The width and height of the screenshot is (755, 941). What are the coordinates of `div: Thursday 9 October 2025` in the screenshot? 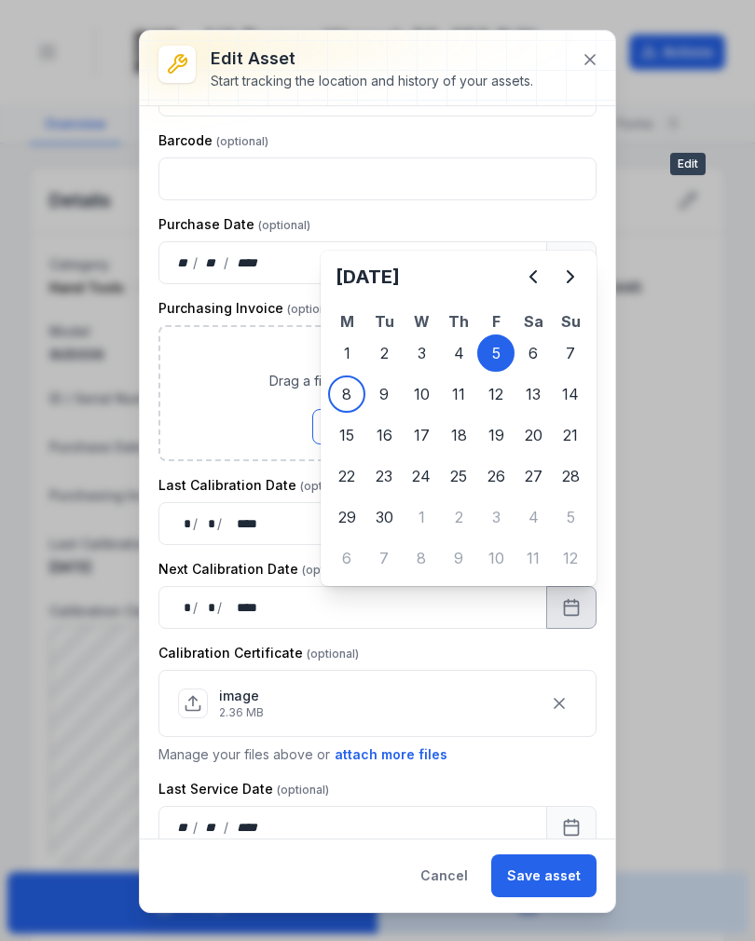 It's located at (459, 558).